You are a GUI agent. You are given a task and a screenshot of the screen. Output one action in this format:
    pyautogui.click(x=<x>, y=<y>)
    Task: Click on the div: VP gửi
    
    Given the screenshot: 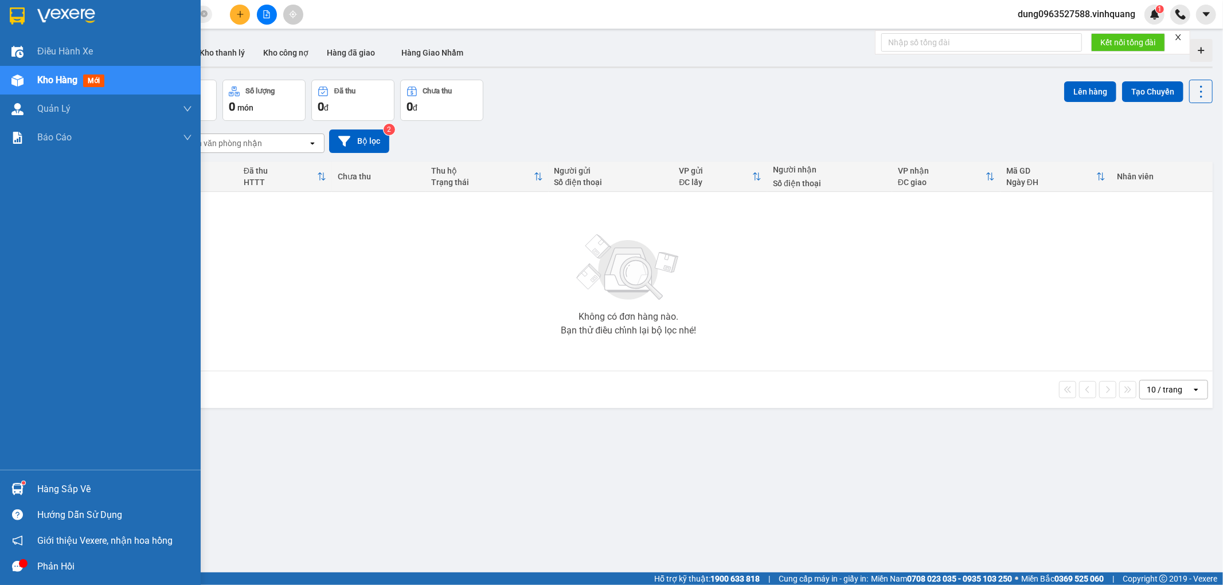 What is the action you would take?
    pyautogui.click(x=715, y=171)
    